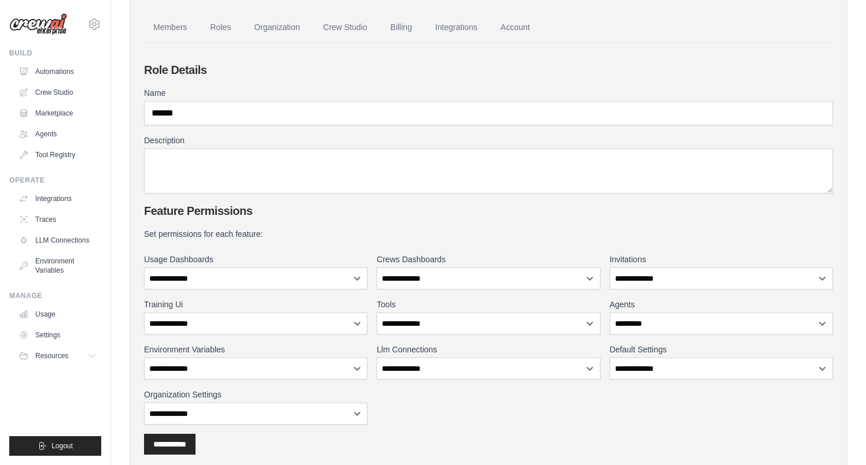  What do you see at coordinates (488, 70) in the screenshot?
I see `h2: Role Details` at bounding box center [488, 70].